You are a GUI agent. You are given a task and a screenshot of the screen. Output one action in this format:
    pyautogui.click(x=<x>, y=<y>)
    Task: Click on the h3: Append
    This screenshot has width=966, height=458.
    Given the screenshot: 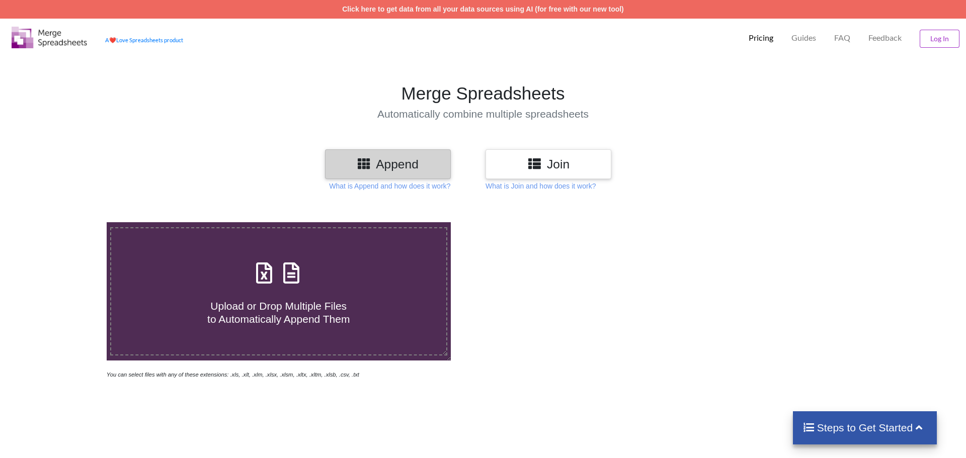 What is the action you would take?
    pyautogui.click(x=388, y=164)
    